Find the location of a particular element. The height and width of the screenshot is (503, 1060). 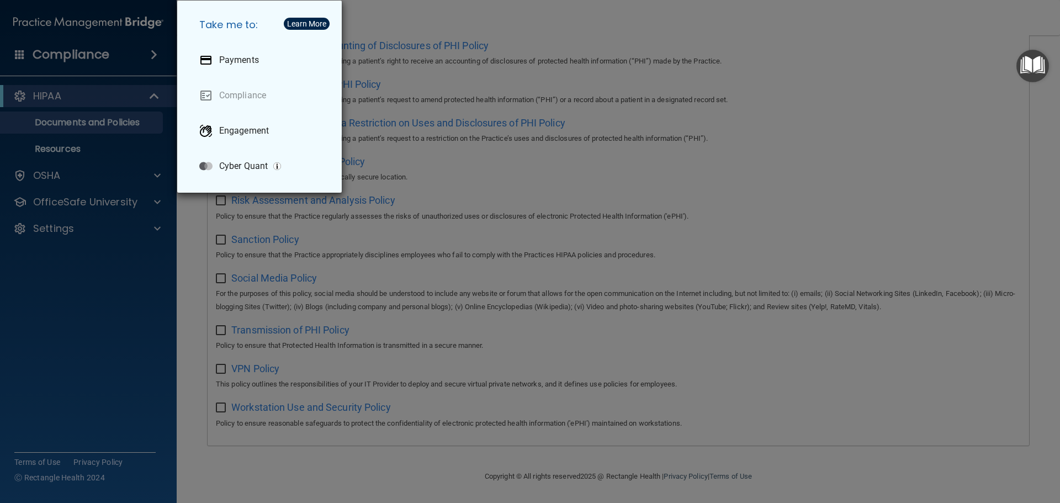

h5: Take me to: is located at coordinates (262, 25).